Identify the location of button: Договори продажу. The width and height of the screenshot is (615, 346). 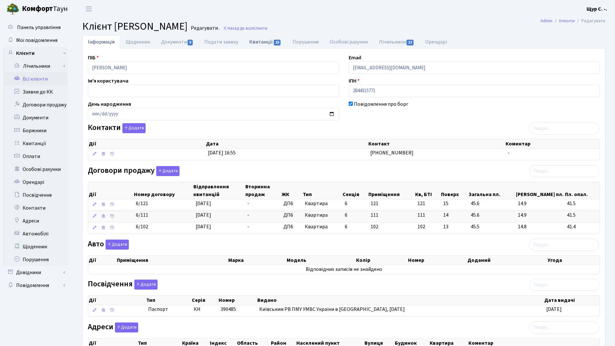
(168, 171).